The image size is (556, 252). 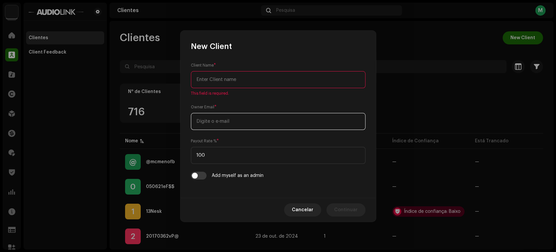 What do you see at coordinates (278, 80) in the screenshot?
I see `input: Enter Client name` at bounding box center [278, 80].